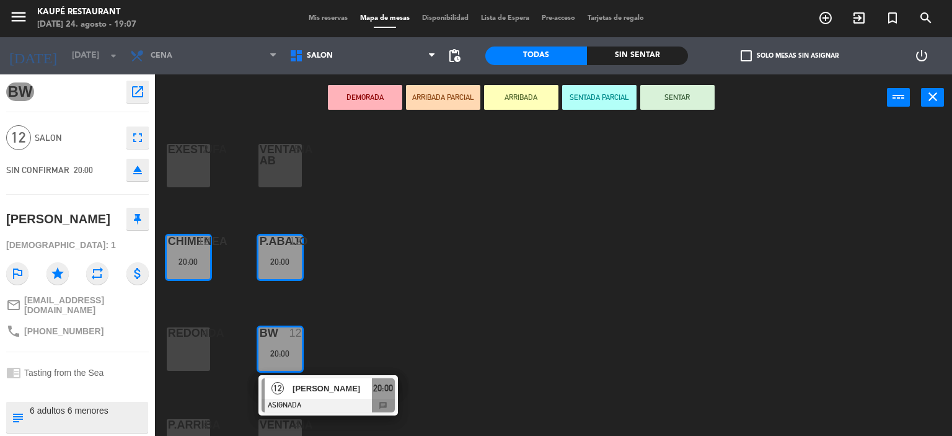 This screenshot has height=436, width=952. What do you see at coordinates (64, 373) in the screenshot?
I see `span: Tasting from the Sea` at bounding box center [64, 373].